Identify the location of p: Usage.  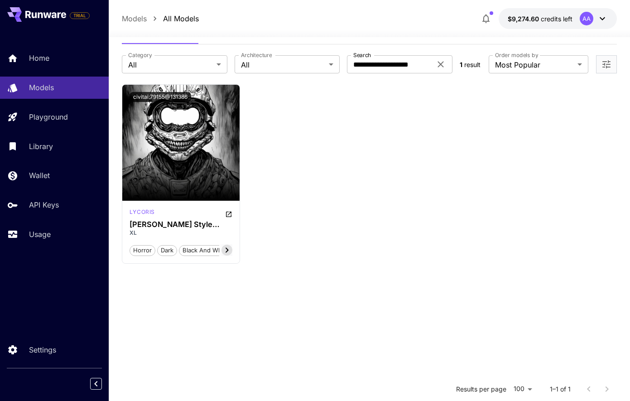
(40, 234).